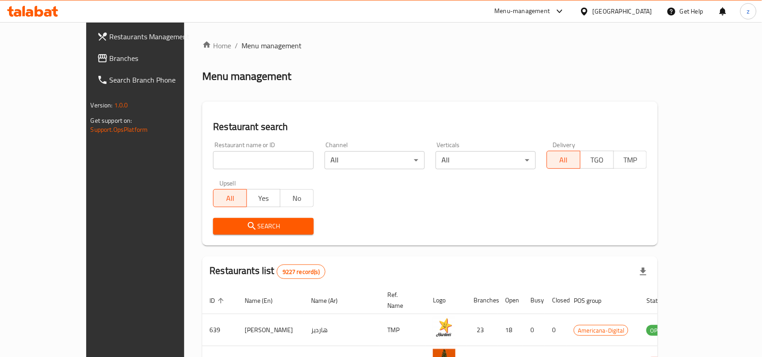 The image size is (762, 357). Describe the element at coordinates (402, 330) in the screenshot. I see `td: TMP` at that location.